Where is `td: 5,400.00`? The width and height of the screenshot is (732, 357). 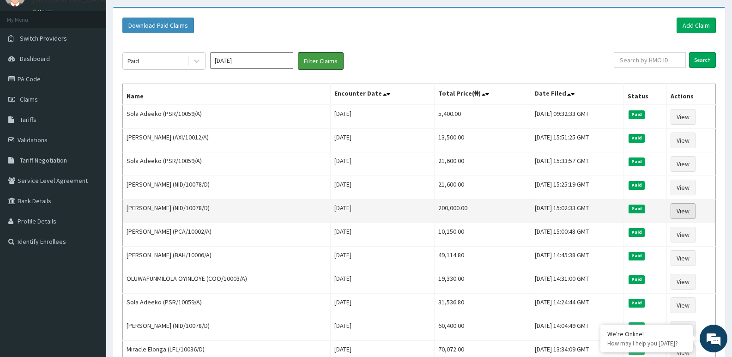 td: 5,400.00 is located at coordinates (482, 117).